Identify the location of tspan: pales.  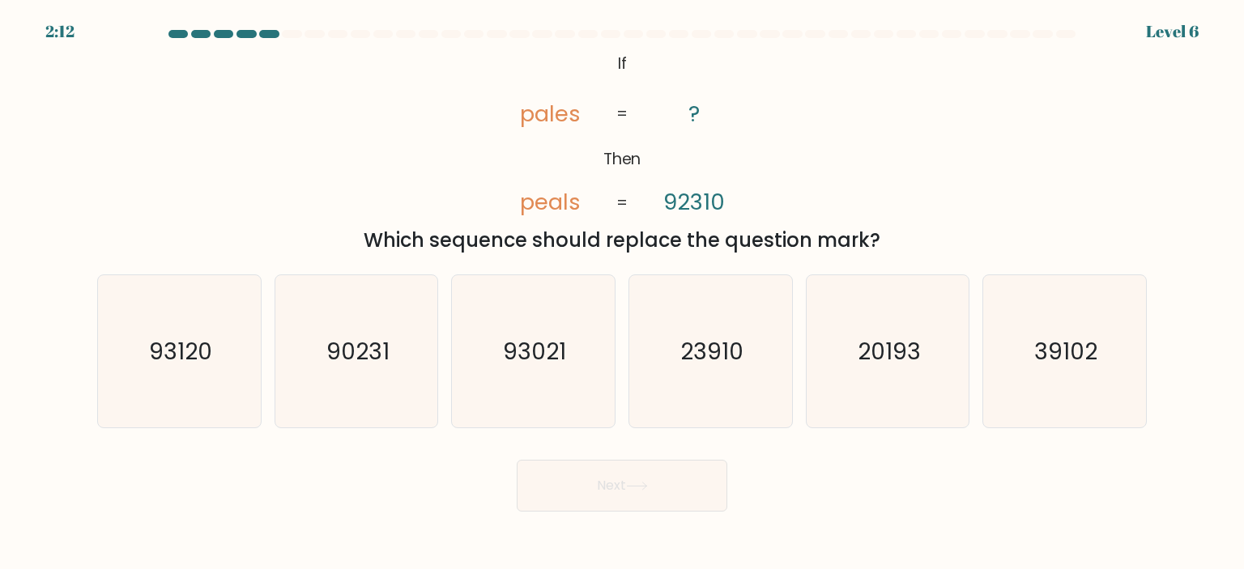
(549, 113).